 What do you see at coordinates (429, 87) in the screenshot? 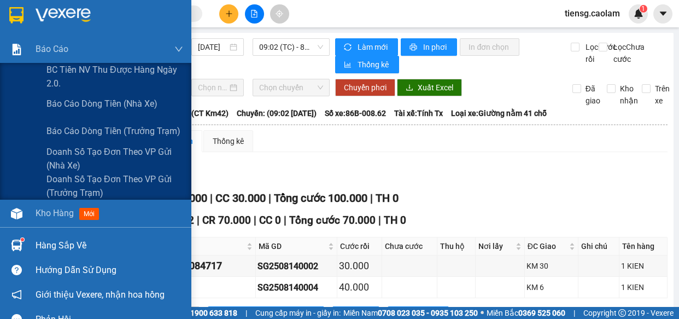
I see `button: downloadXuất Excel` at bounding box center [429, 87].